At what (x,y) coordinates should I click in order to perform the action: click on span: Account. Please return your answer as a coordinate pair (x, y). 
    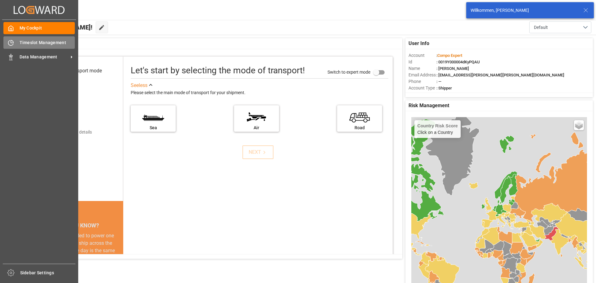
    Looking at the image, I should click on (423, 55).